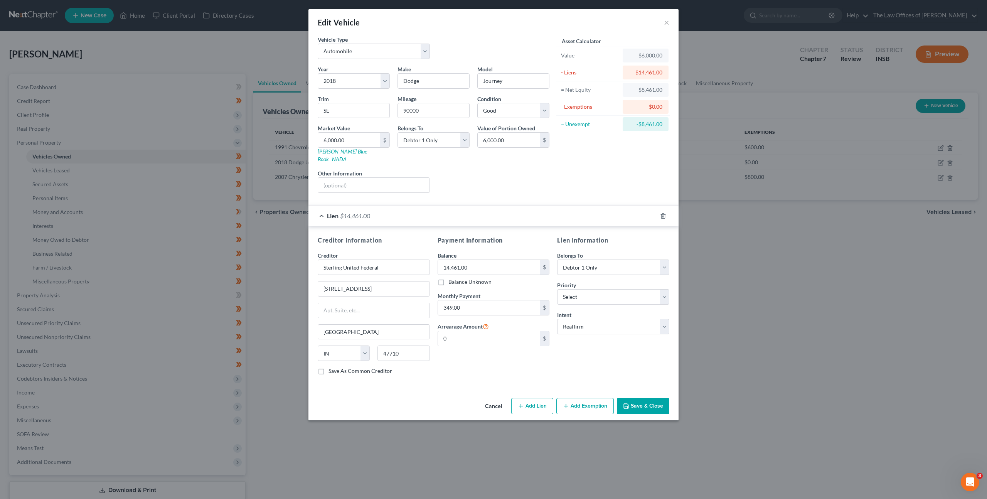  What do you see at coordinates (646, 107) in the screenshot?
I see `div: $0.00` at bounding box center [646, 107].